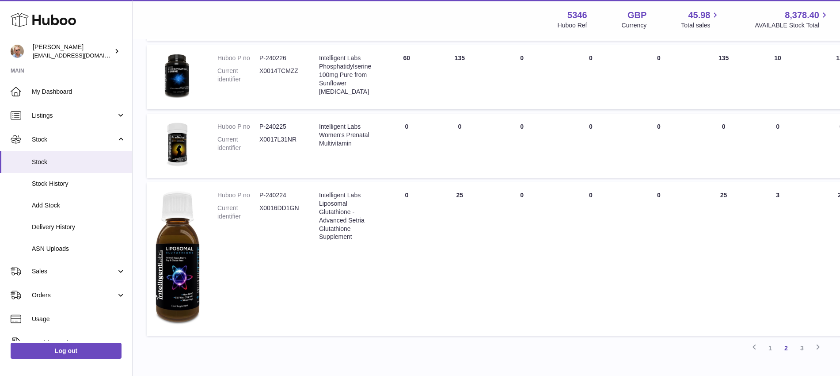 The height and width of the screenshot is (376, 840). Describe the element at coordinates (637, 15) in the screenshot. I see `strong: GBP` at that location.